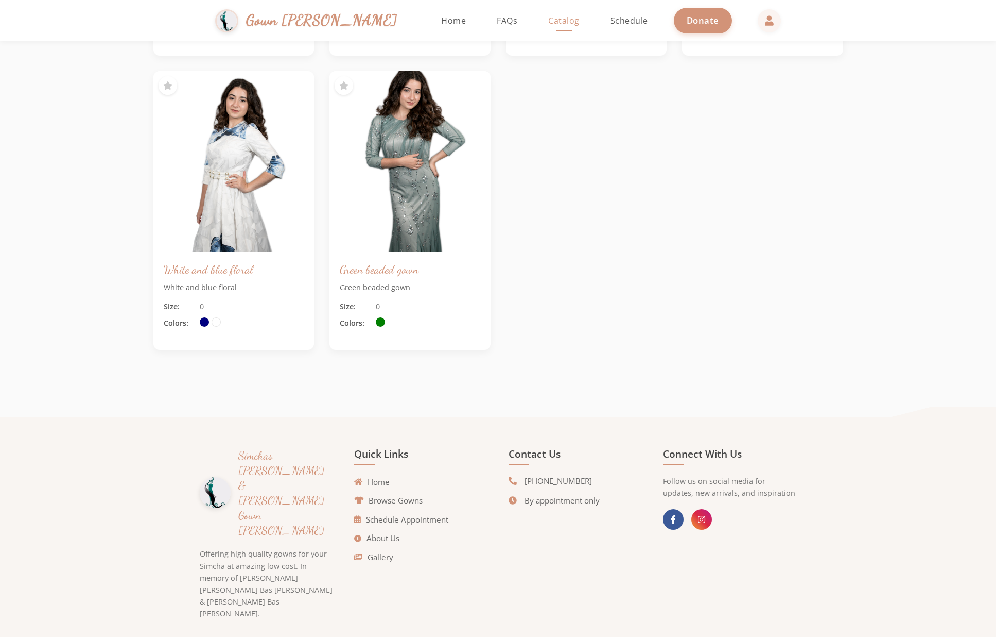 This screenshot has height=637, width=996. What do you see at coordinates (730, 456) in the screenshot?
I see `h4: Connect With Us` at bounding box center [730, 456].